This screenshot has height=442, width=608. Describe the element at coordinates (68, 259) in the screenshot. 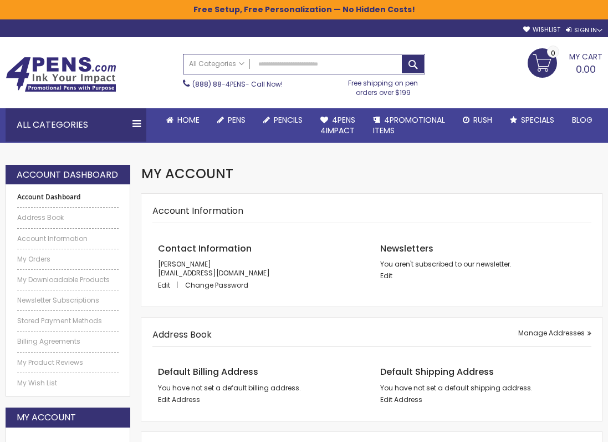

I see `a: My Orders` at that location.